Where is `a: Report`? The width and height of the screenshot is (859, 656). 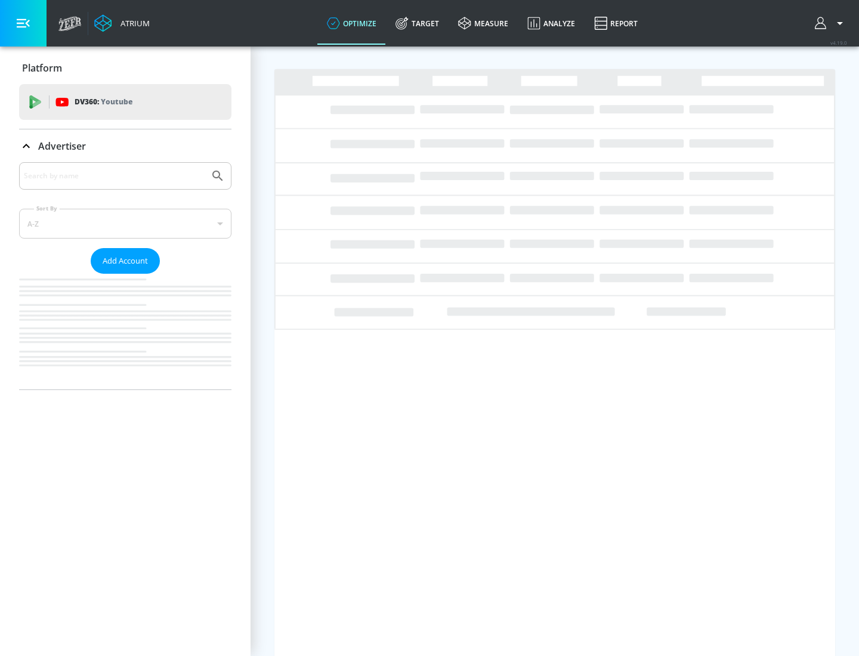
a: Report is located at coordinates (616, 23).